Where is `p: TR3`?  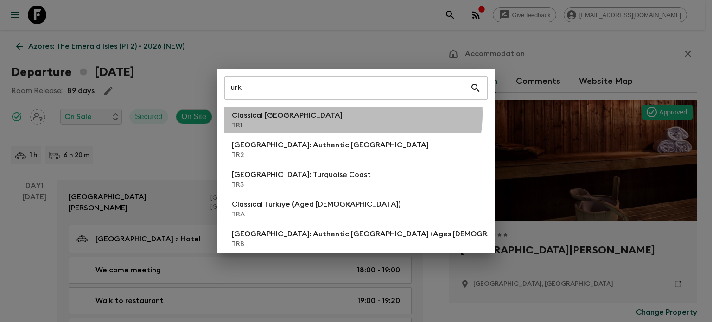
p: TR3 is located at coordinates (301, 185).